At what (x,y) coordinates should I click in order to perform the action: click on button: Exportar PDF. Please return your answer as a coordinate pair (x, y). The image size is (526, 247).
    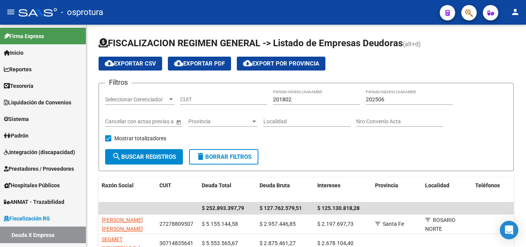
    Looking at the image, I should click on (200, 64).